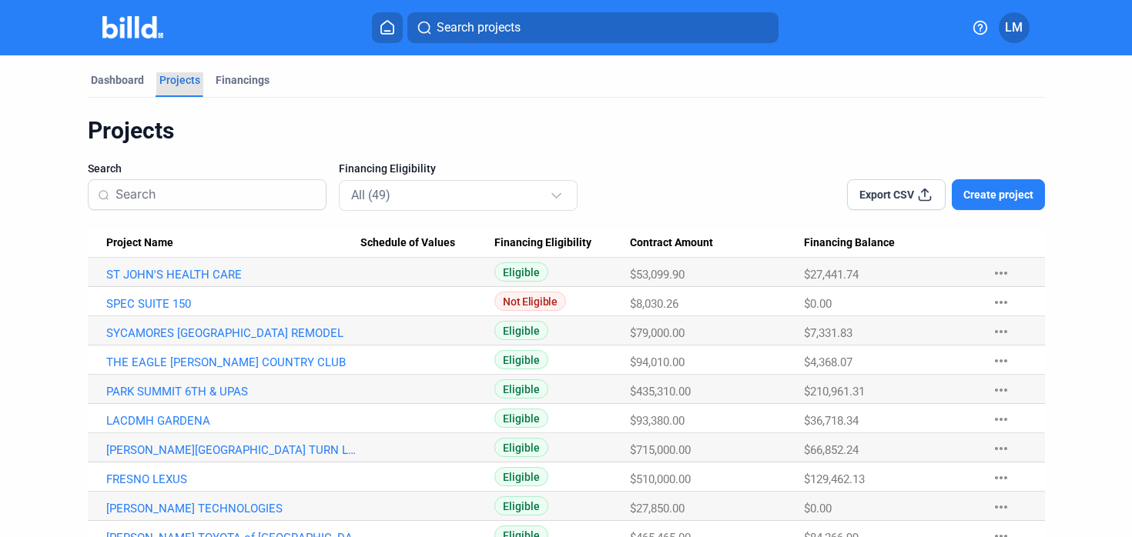 The image size is (1132, 537). Describe the element at coordinates (657, 509) in the screenshot. I see `span: $27,850.00` at that location.